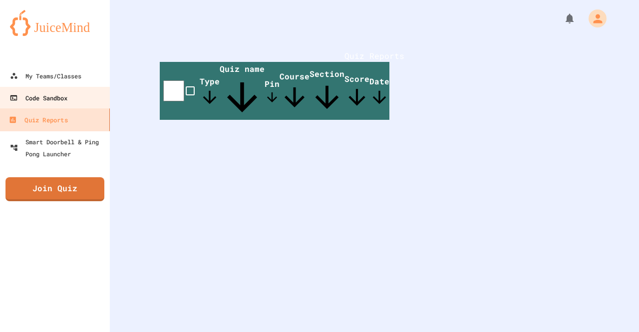 The height and width of the screenshot is (332, 639). Describe the element at coordinates (45, 76) in the screenshot. I see `div: My Teams/Classes` at that location.